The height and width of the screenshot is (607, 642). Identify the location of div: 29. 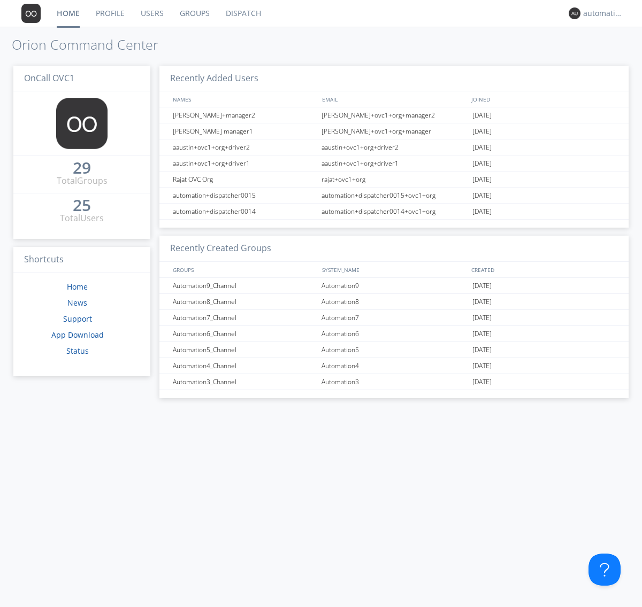
(82, 168).